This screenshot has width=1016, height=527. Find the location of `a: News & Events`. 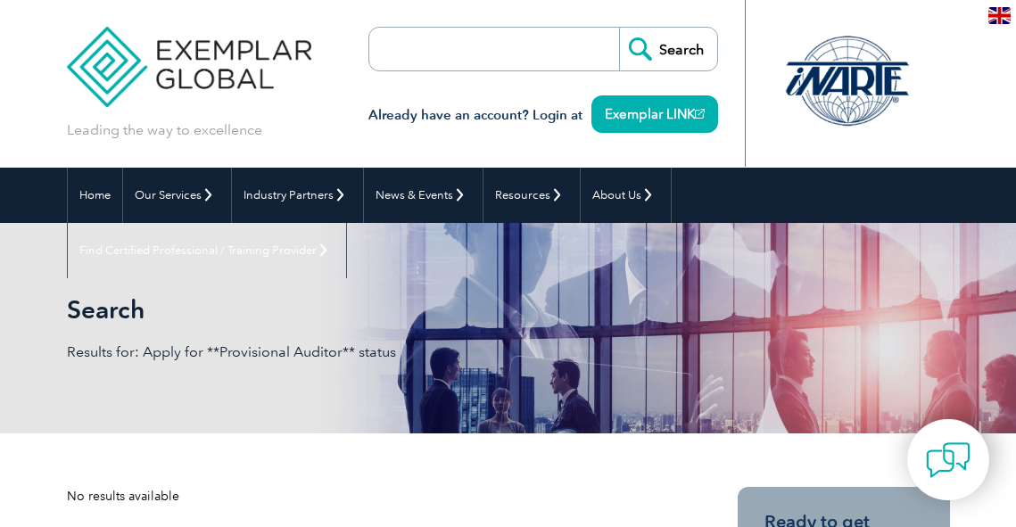

a: News & Events is located at coordinates (423, 195).